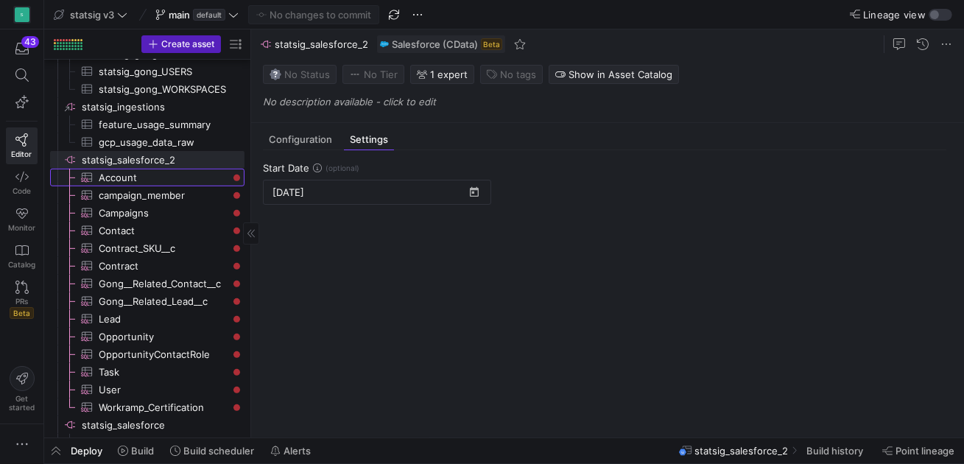  What do you see at coordinates (147, 442) in the screenshot?
I see `a: lead​​​​​​​​​` at bounding box center [147, 442].